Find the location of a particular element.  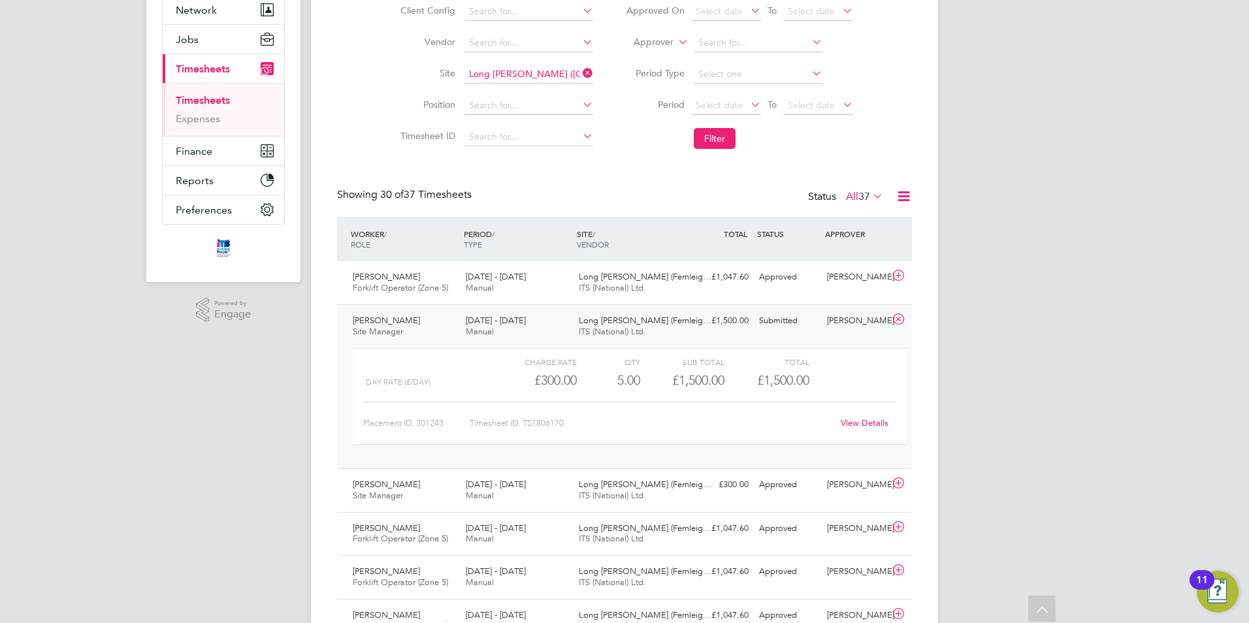

label: Approver is located at coordinates (644, 42).